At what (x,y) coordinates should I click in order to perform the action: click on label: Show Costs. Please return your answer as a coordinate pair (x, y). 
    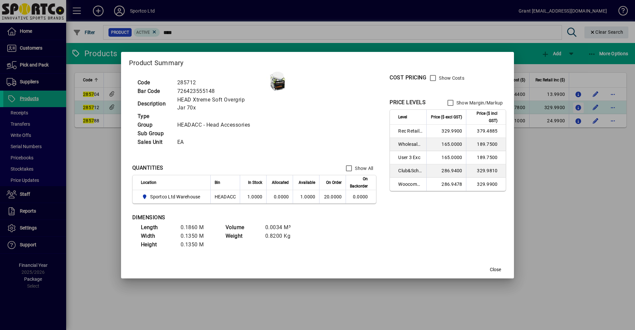
    Looking at the image, I should click on (451, 78).